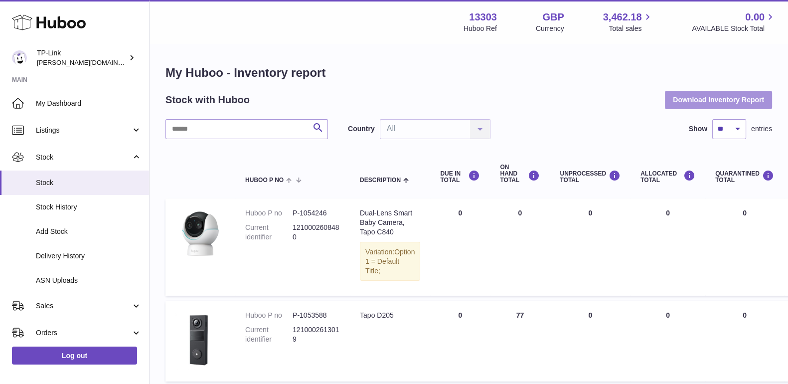 This screenshot has height=384, width=788. Describe the element at coordinates (762, 129) in the screenshot. I see `span: entries` at that location.